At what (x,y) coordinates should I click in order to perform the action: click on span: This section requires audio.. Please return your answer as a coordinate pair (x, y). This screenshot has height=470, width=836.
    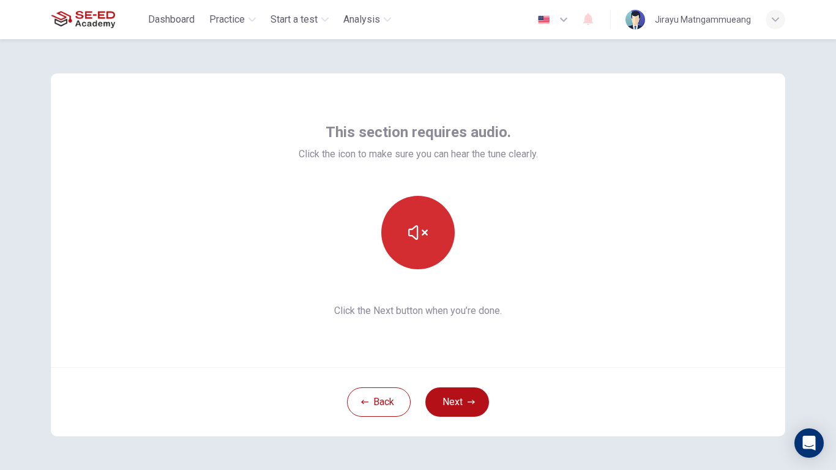
    Looking at the image, I should click on (418, 132).